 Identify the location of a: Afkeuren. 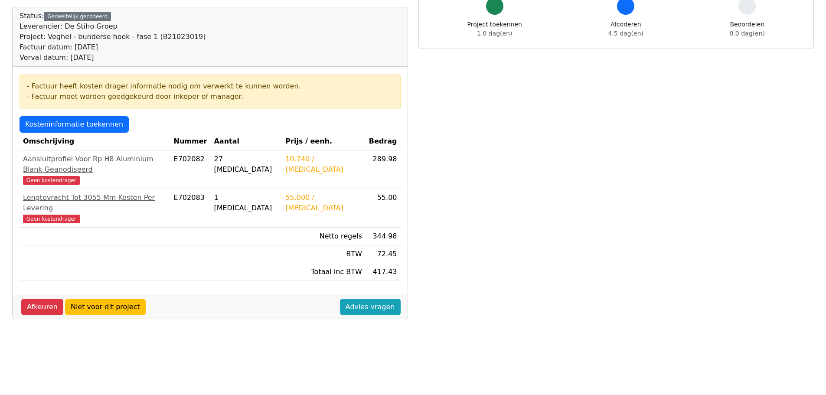
(42, 307).